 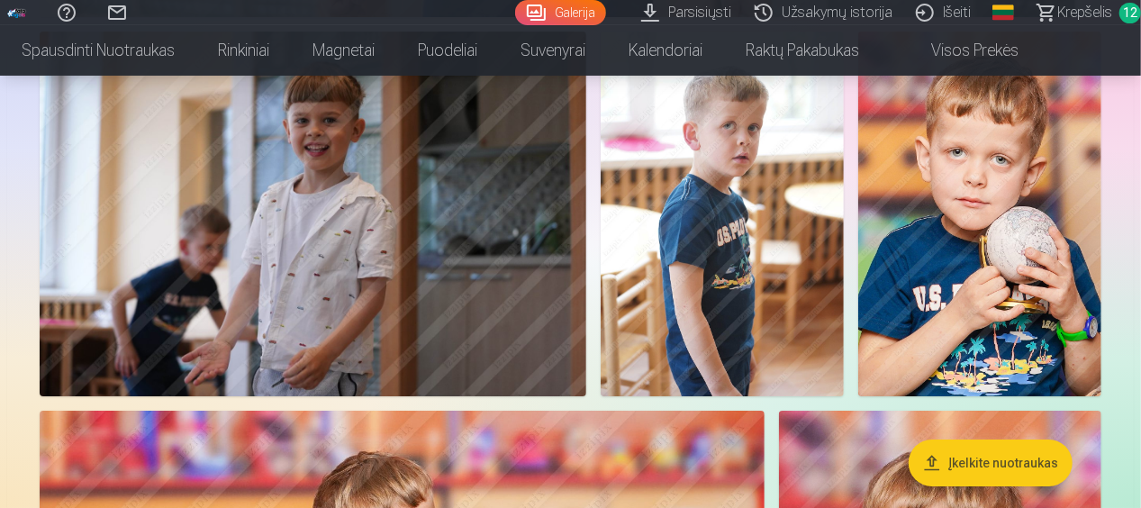 What do you see at coordinates (666, 50) in the screenshot?
I see `a: Kalendoriai` at bounding box center [666, 50].